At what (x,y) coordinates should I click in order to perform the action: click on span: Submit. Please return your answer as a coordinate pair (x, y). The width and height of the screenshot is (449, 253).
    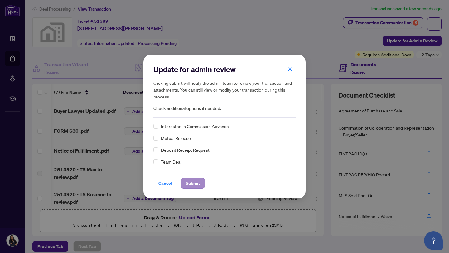
    Looking at the image, I should click on (193, 183).